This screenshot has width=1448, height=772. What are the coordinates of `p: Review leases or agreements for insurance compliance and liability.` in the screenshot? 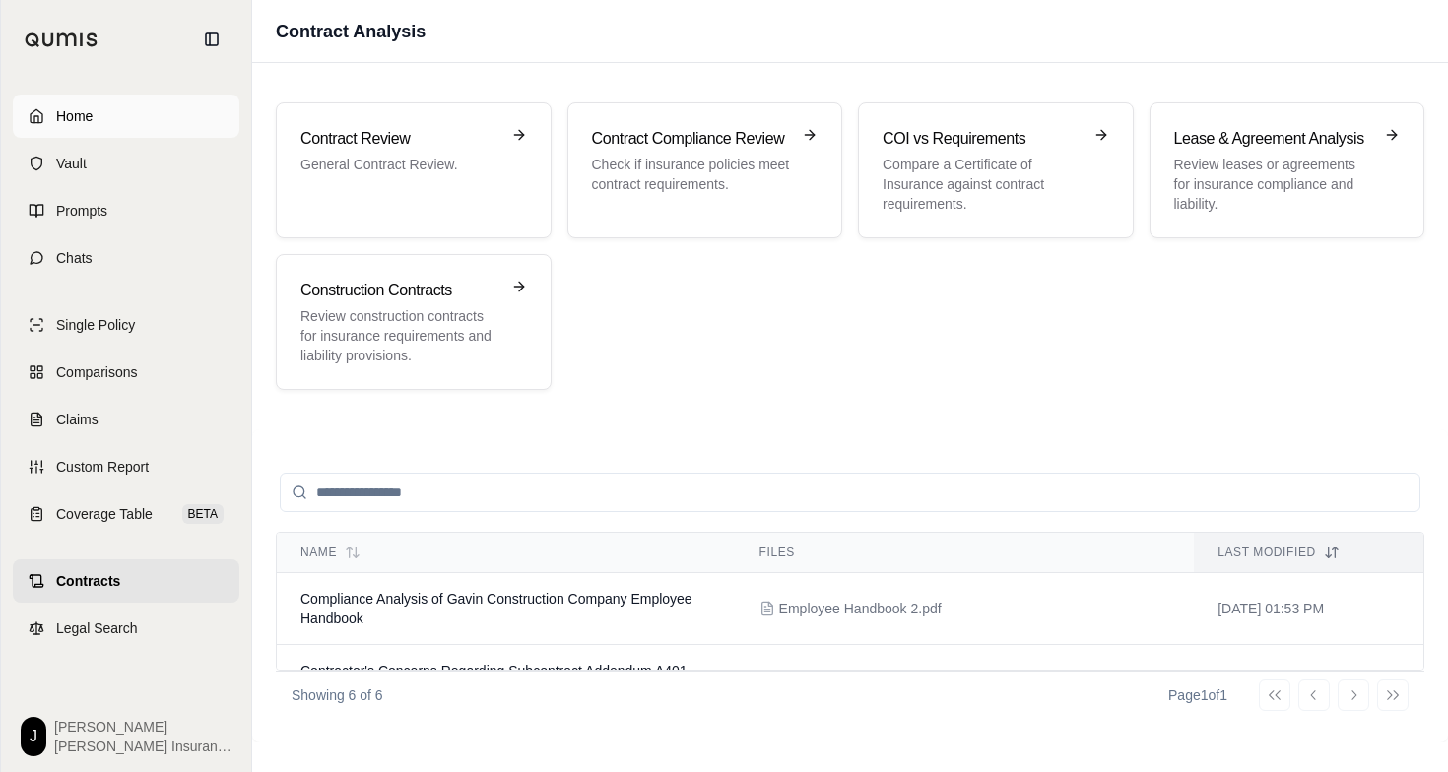 It's located at (1274, 184).